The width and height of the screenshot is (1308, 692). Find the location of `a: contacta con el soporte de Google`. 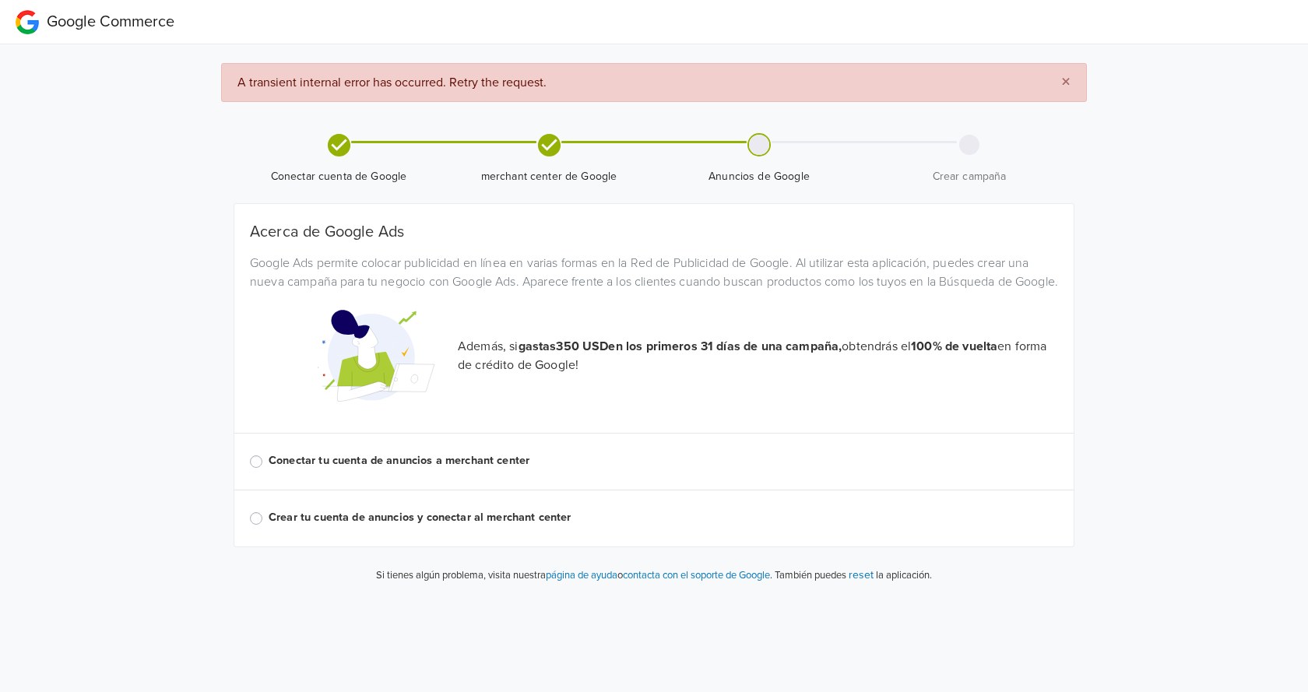

a: contacta con el soporte de Google is located at coordinates (696, 576).